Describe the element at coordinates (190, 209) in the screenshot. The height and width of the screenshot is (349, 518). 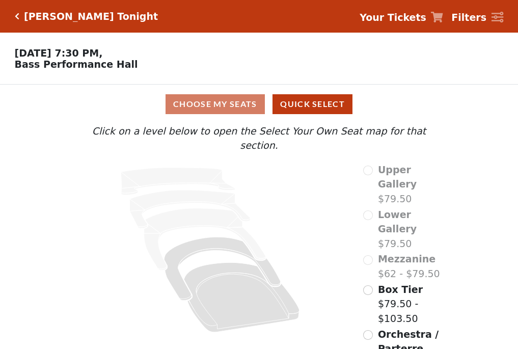
I see `path: Lower Gallery - Seats Available: 0` at that location.